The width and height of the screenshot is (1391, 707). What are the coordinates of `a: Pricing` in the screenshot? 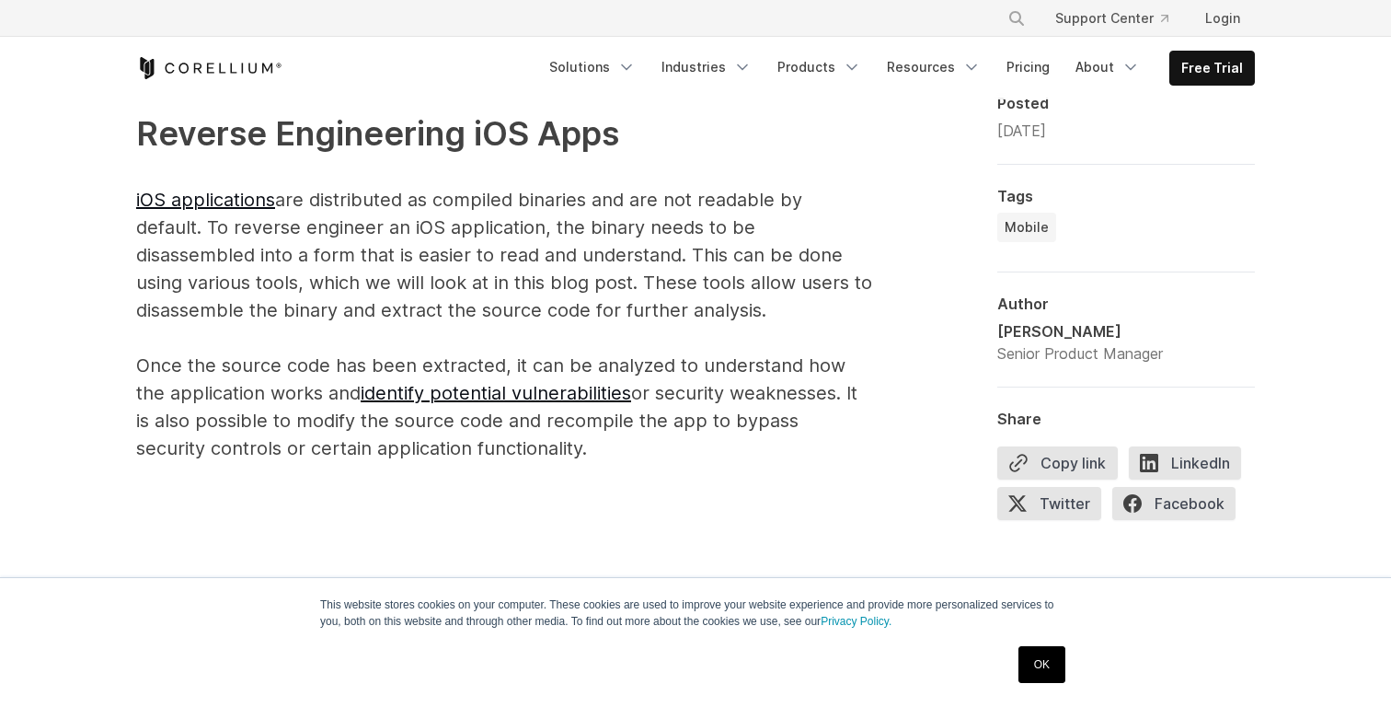 It's located at (1028, 67).